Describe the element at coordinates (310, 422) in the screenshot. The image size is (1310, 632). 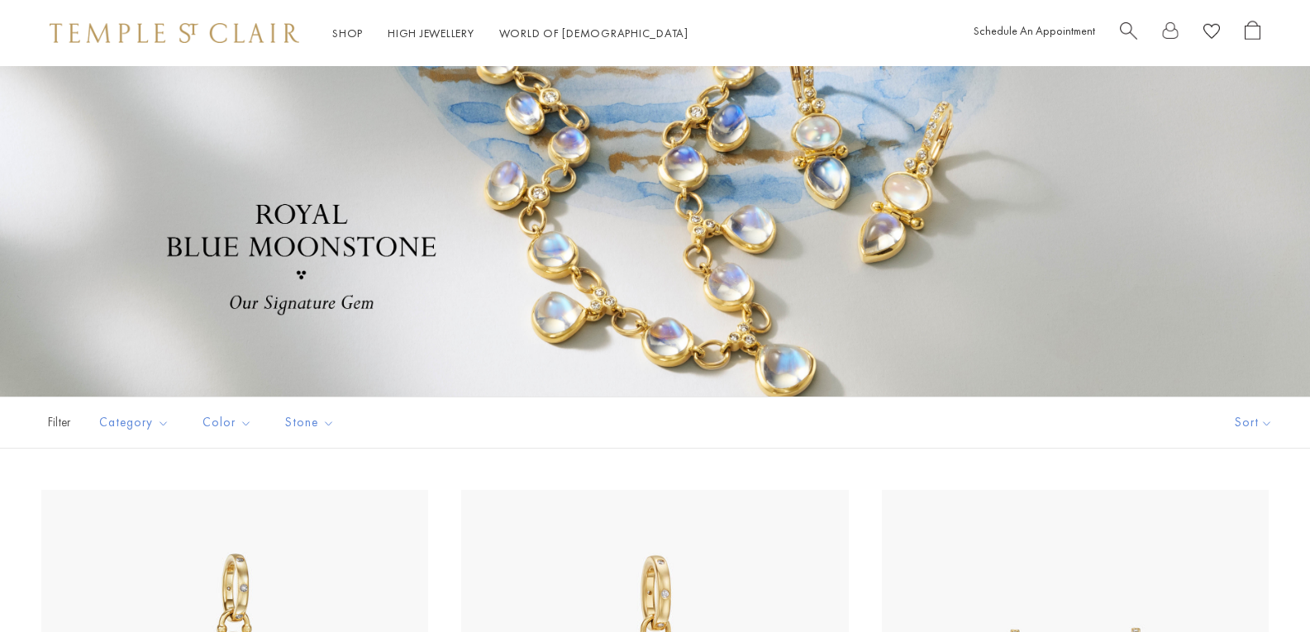
I see `button: Stone` at that location.